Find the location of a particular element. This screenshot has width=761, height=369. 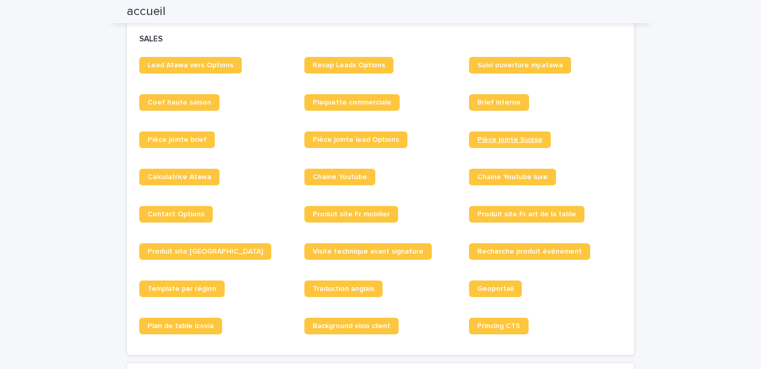

a: Chaine Youtube luxe is located at coordinates (512, 177).